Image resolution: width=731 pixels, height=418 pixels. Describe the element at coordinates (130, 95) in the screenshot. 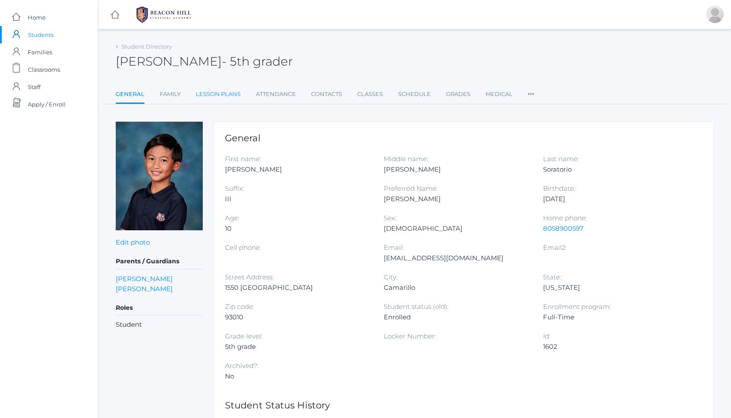

I see `a: General` at that location.